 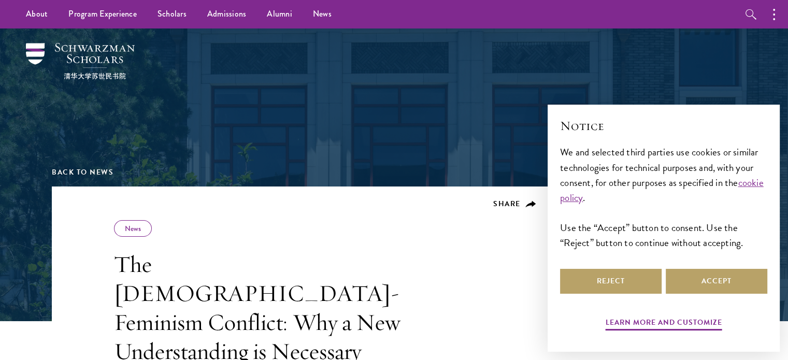 What do you see at coordinates (664, 324) in the screenshot?
I see `button: Learn more and customize` at bounding box center [664, 324].